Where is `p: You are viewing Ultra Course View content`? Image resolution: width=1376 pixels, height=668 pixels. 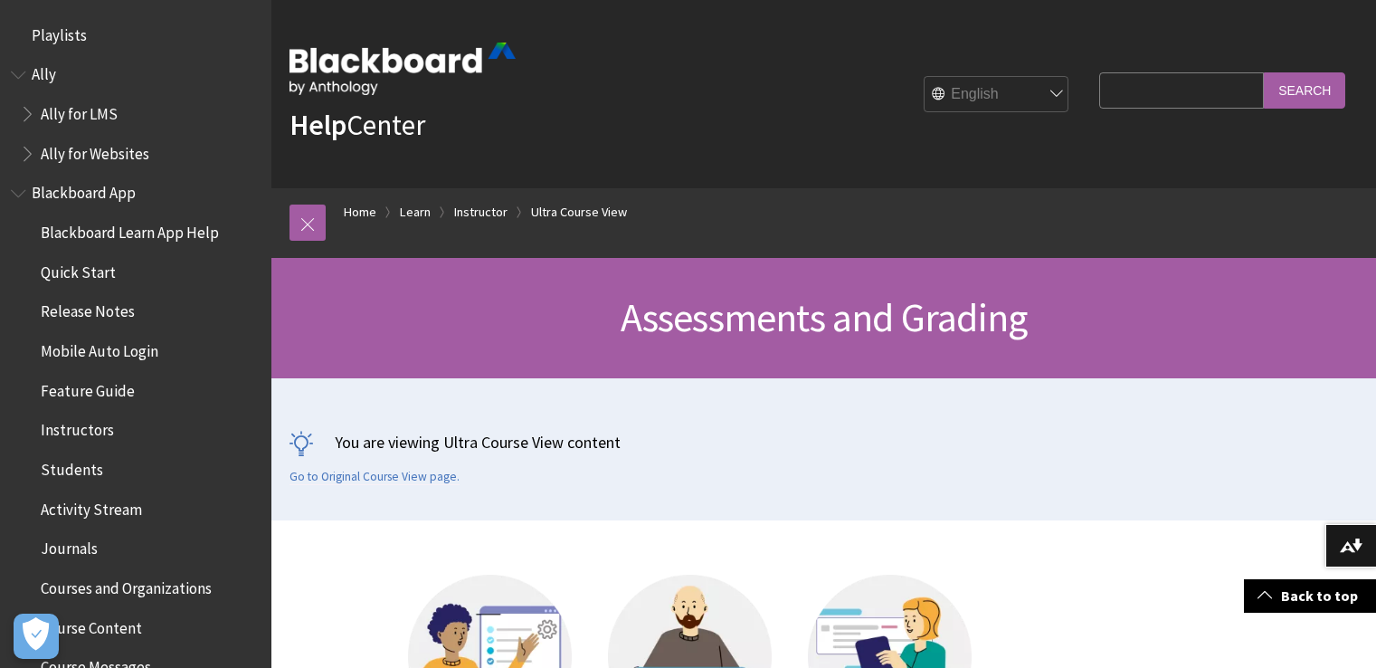
p: You are viewing Ultra Course View content is located at coordinates (823, 442).